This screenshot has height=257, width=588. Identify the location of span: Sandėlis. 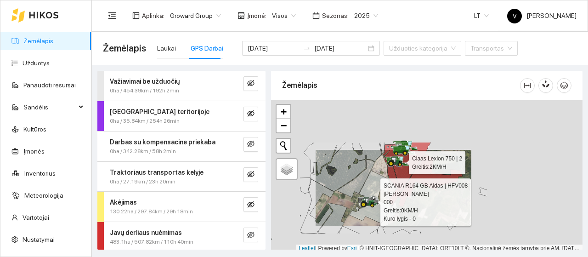
(50, 107).